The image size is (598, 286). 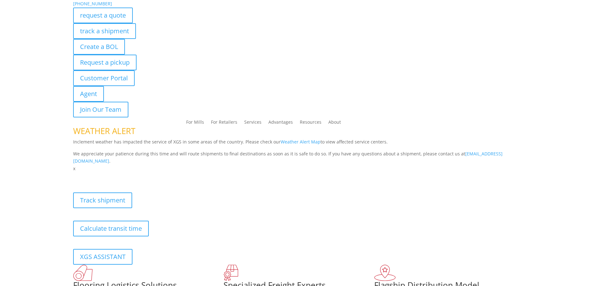 I want to click on p: x, so click(x=299, y=169).